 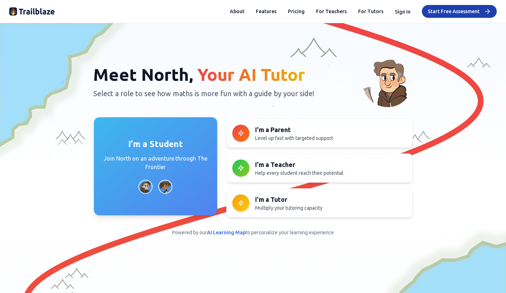 I want to click on h3: I'm a Tutor, so click(x=330, y=199).